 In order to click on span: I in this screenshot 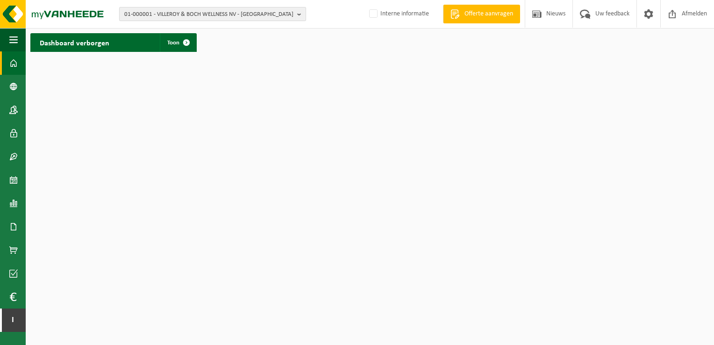, I will do `click(13, 320)`.